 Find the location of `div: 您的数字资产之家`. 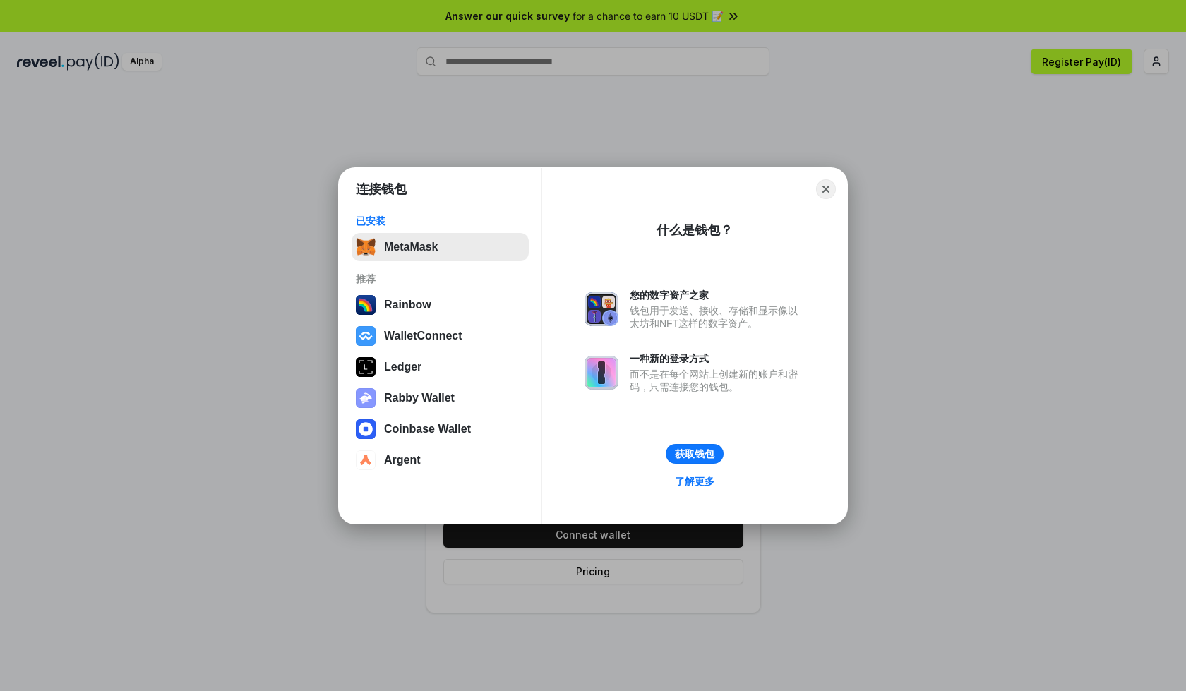

div: 您的数字资产之家 is located at coordinates (717, 295).